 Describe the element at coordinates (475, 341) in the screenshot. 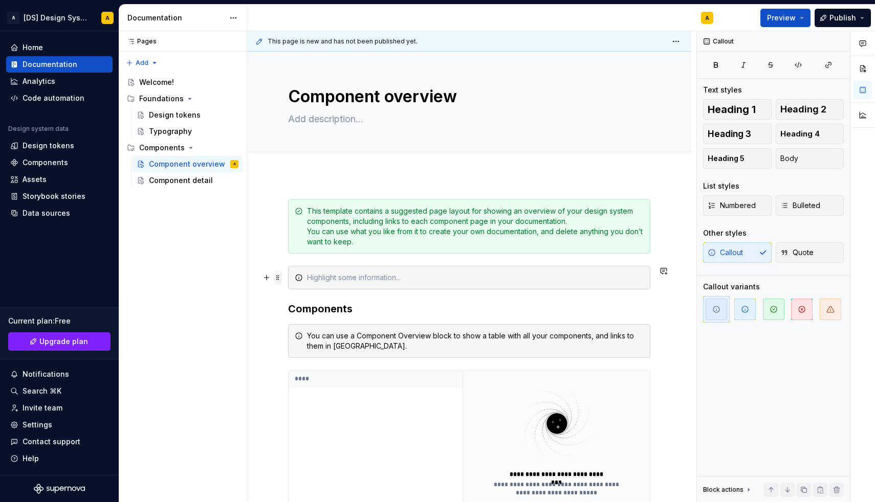

I see `div: You can use a Component Overview block to show a table with all your components, and links to the...` at that location.